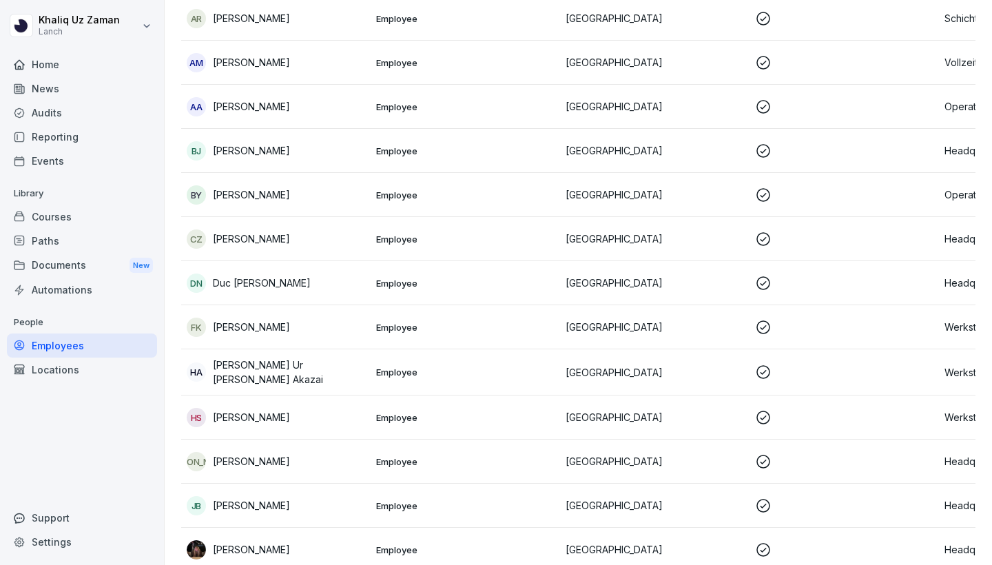 This screenshot has width=992, height=565. I want to click on div: CZ, so click(196, 239).